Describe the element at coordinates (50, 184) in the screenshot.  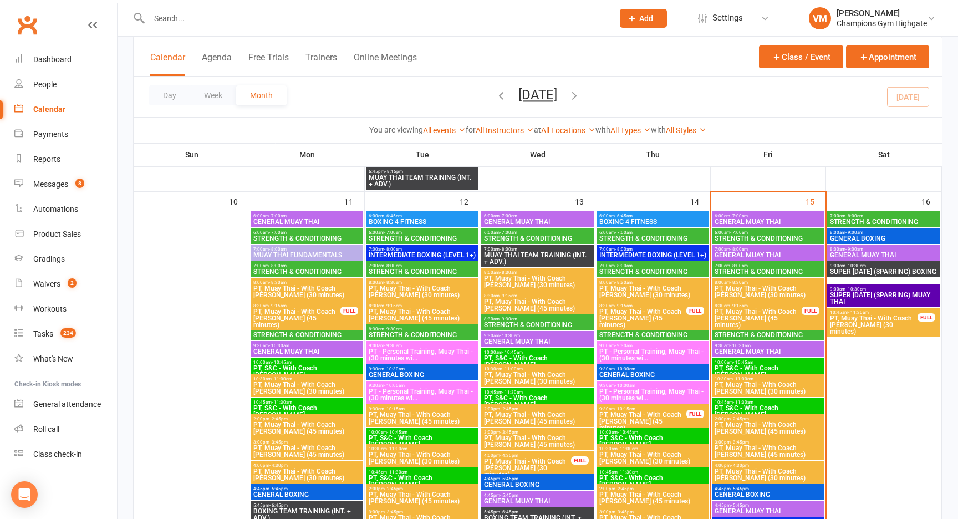
I see `div: Messages` at that location.